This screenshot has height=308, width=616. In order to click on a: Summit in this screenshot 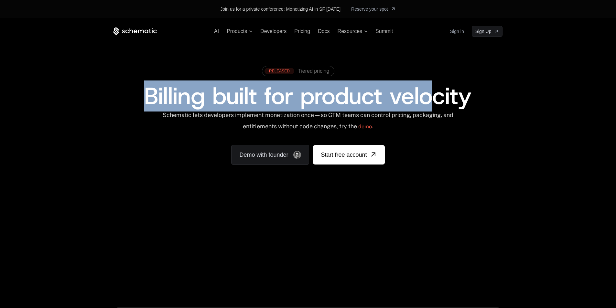, I will do `click(384, 31)`.